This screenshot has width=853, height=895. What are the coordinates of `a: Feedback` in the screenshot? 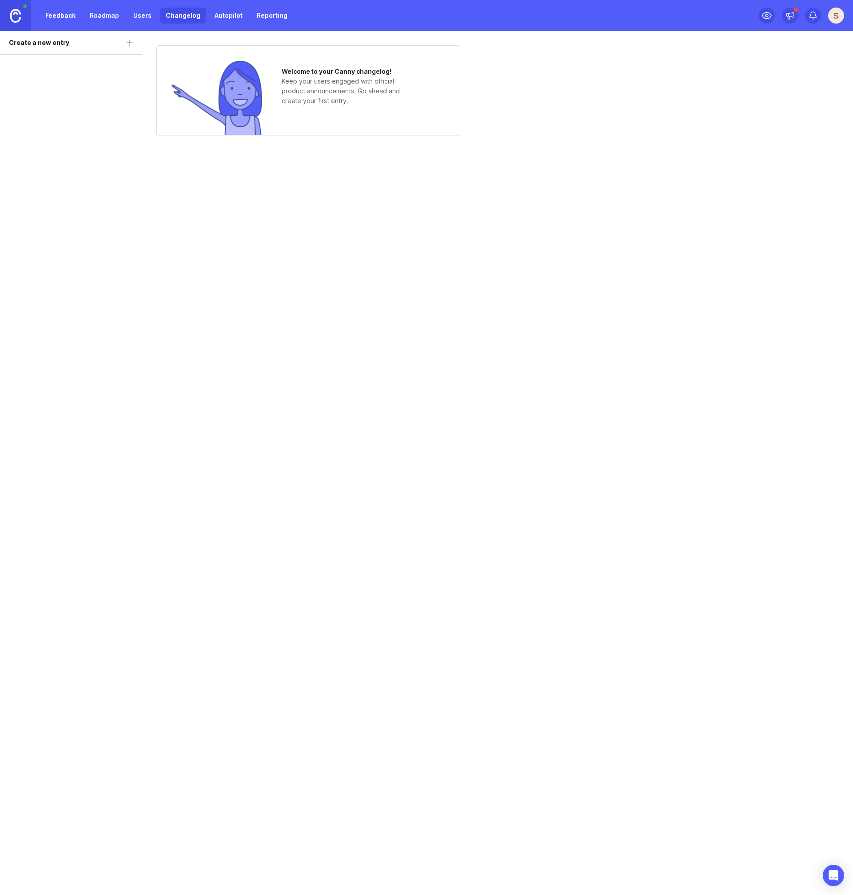 It's located at (60, 16).